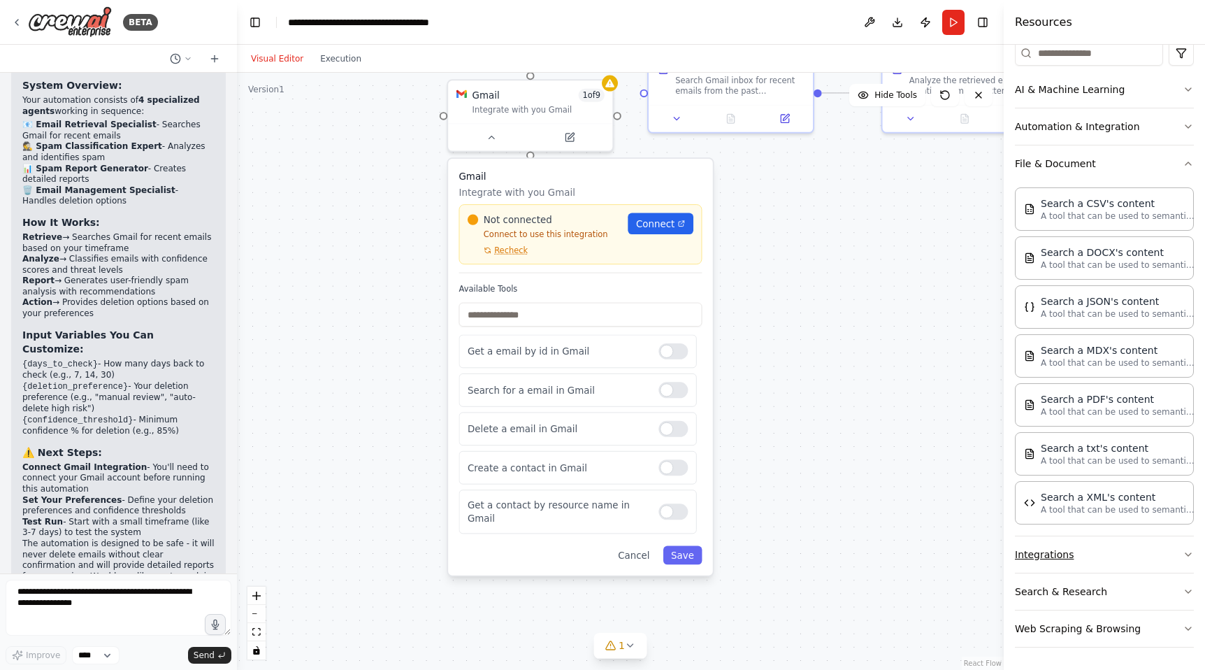 The height and width of the screenshot is (670, 1205). What do you see at coordinates (215, 624) in the screenshot?
I see `button: Click to speak your automation idea` at bounding box center [215, 624].